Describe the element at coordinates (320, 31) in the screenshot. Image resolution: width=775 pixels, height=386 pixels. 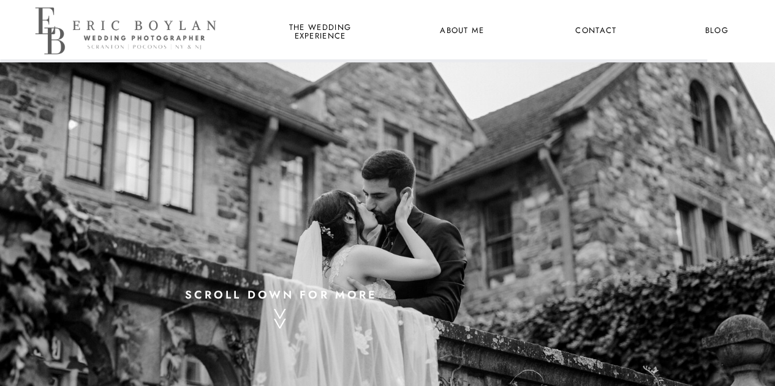
I see `a: the wedding experience` at that location.